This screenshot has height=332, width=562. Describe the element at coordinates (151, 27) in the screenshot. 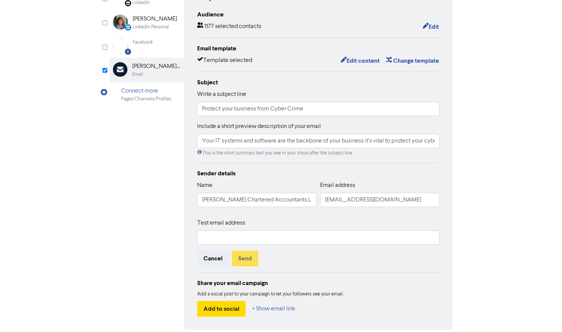

I see `div: LinkedIn Personal` at that location.